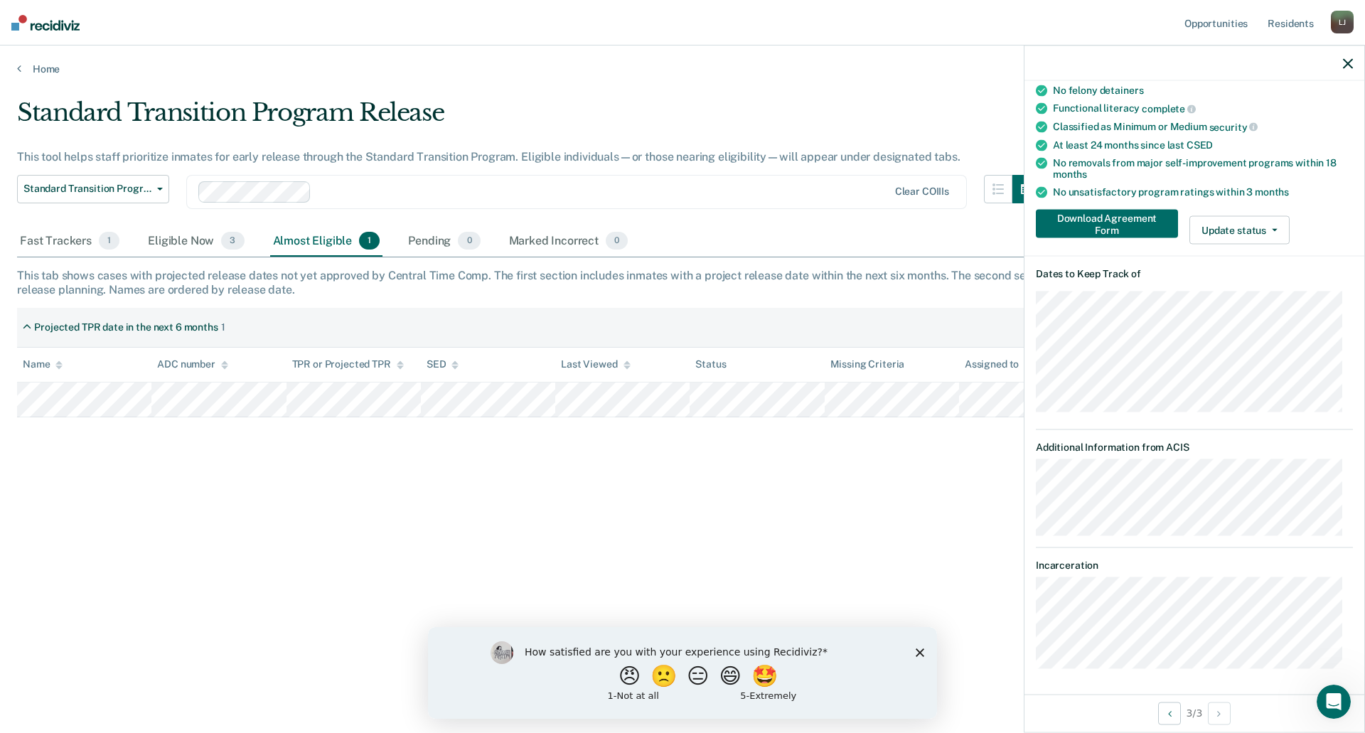 The width and height of the screenshot is (1365, 733). What do you see at coordinates (87, 188) in the screenshot?
I see `span: Standard Transition Program Release` at bounding box center [87, 188].